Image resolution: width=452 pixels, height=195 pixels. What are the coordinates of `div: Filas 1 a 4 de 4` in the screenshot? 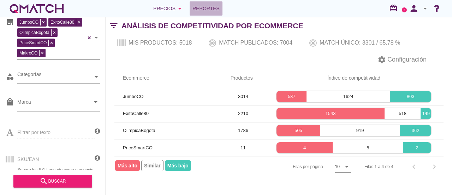 It's located at (379, 166).